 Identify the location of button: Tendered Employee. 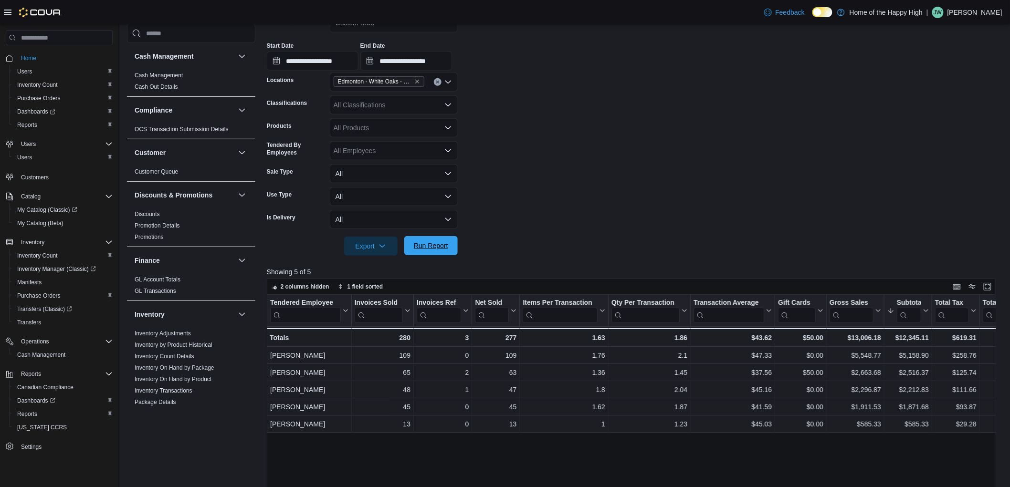
(309, 311).